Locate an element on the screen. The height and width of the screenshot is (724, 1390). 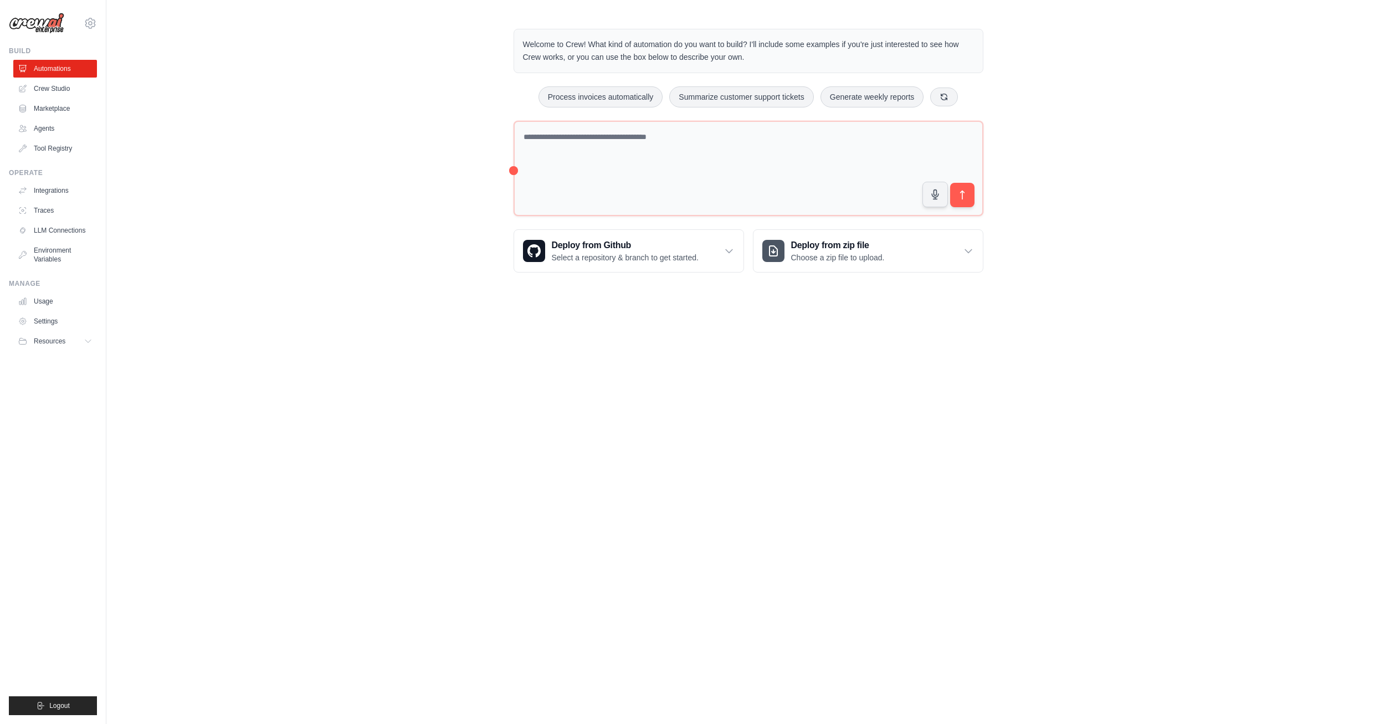
h3: Deploy from zip file is located at coordinates (838, 245).